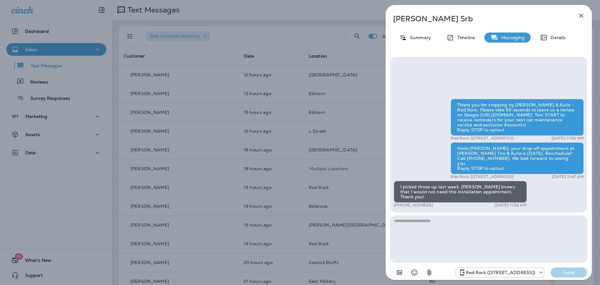 The width and height of the screenshot is (600, 285). I want to click on p: Messaging, so click(511, 38).